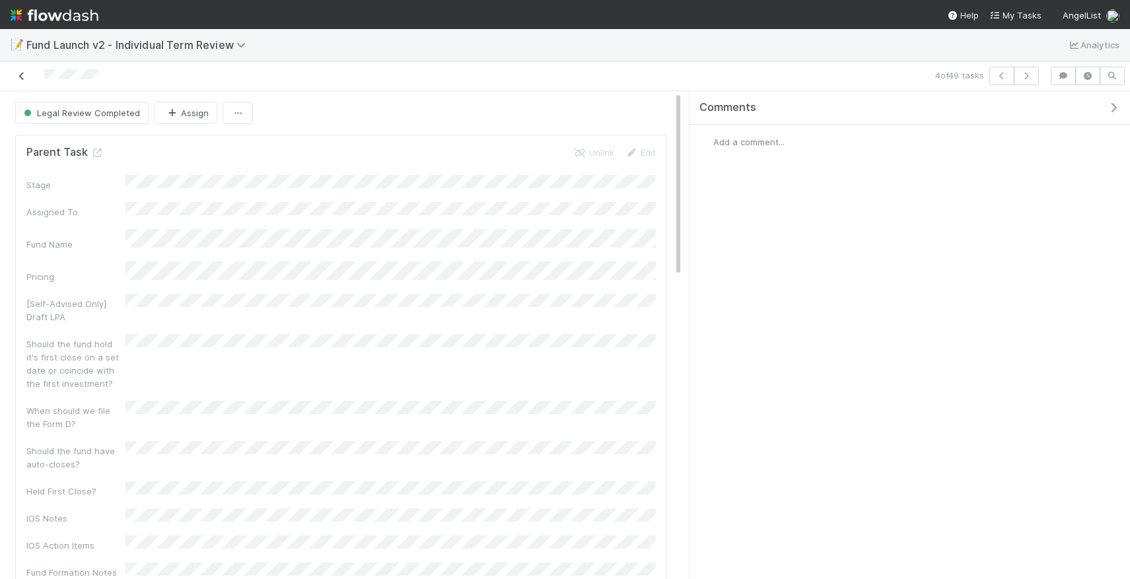  Describe the element at coordinates (76, 212) in the screenshot. I see `div: Assigned To` at that location.